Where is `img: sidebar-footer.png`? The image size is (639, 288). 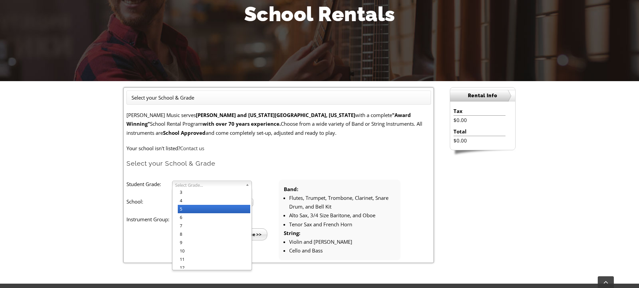 img: sidebar-footer.png is located at coordinates (483, 153).